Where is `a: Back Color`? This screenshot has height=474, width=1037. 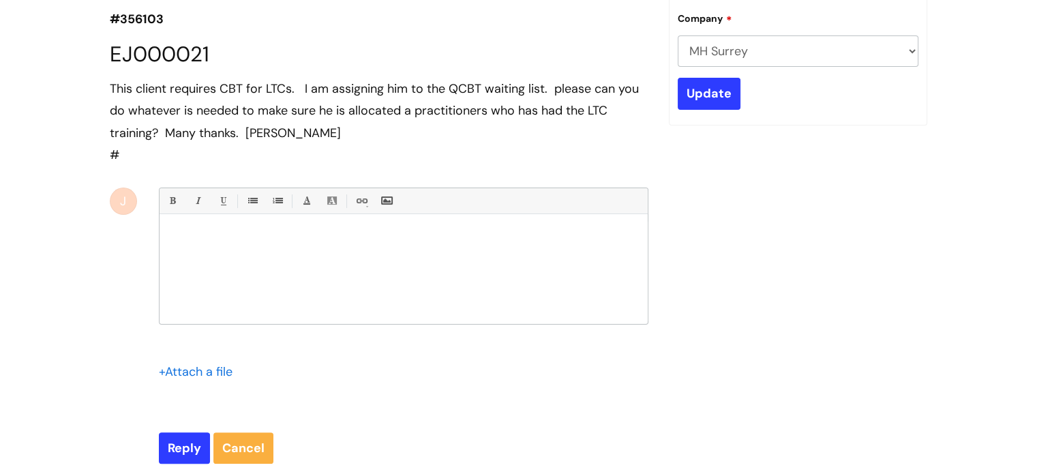
a: Back Color is located at coordinates (331, 200).